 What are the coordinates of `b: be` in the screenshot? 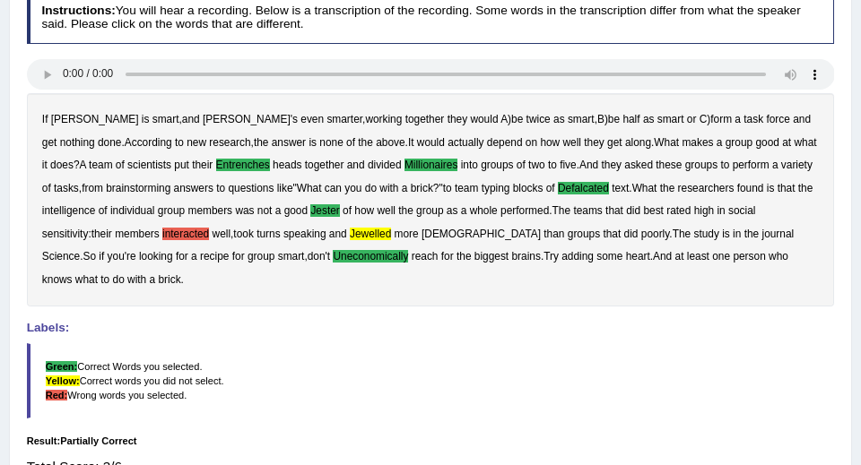 It's located at (517, 119).